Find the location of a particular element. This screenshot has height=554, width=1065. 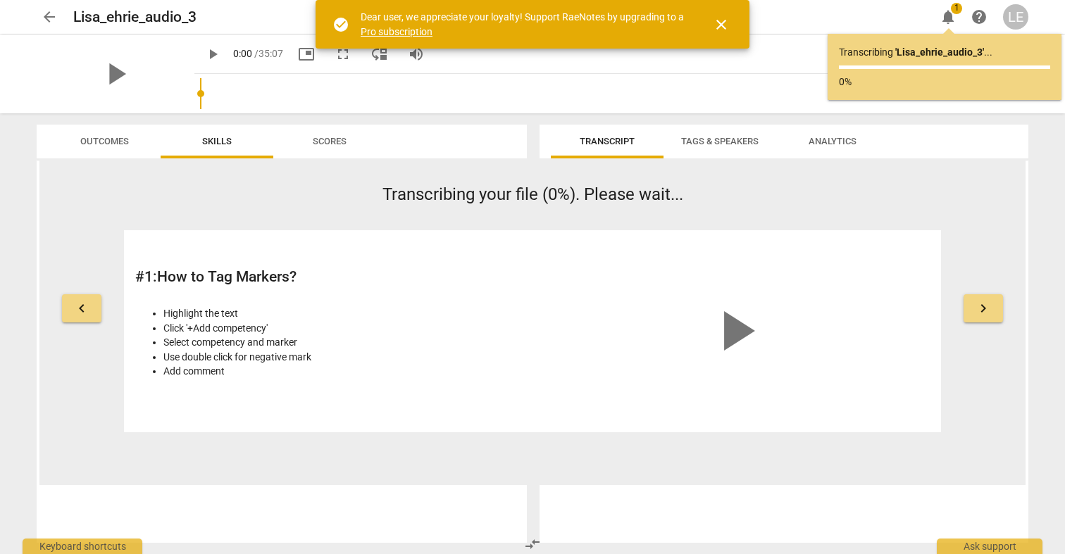

span: fullscreen is located at coordinates (343, 54).